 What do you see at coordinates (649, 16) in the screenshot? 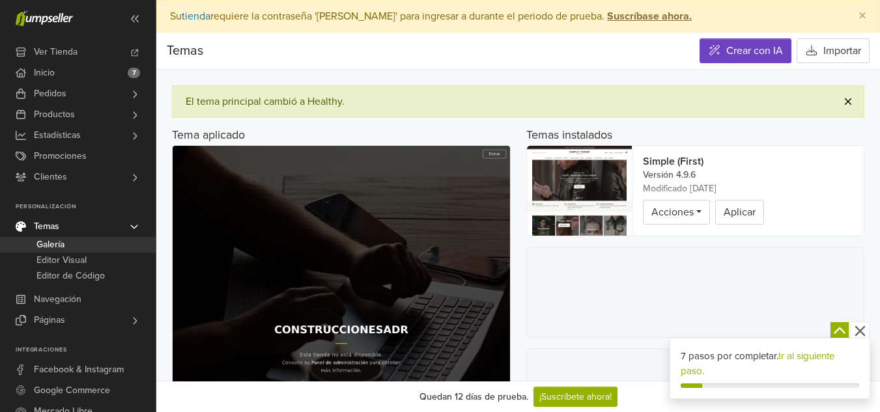
I see `strong: Suscríbase ahora.` at bounding box center [649, 16].